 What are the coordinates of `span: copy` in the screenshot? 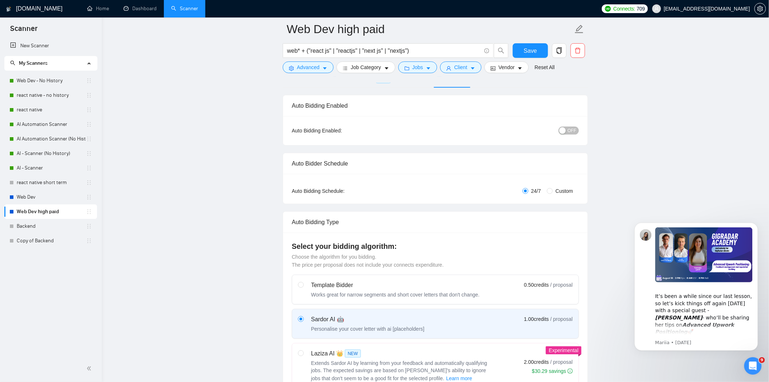 It's located at (559, 51).